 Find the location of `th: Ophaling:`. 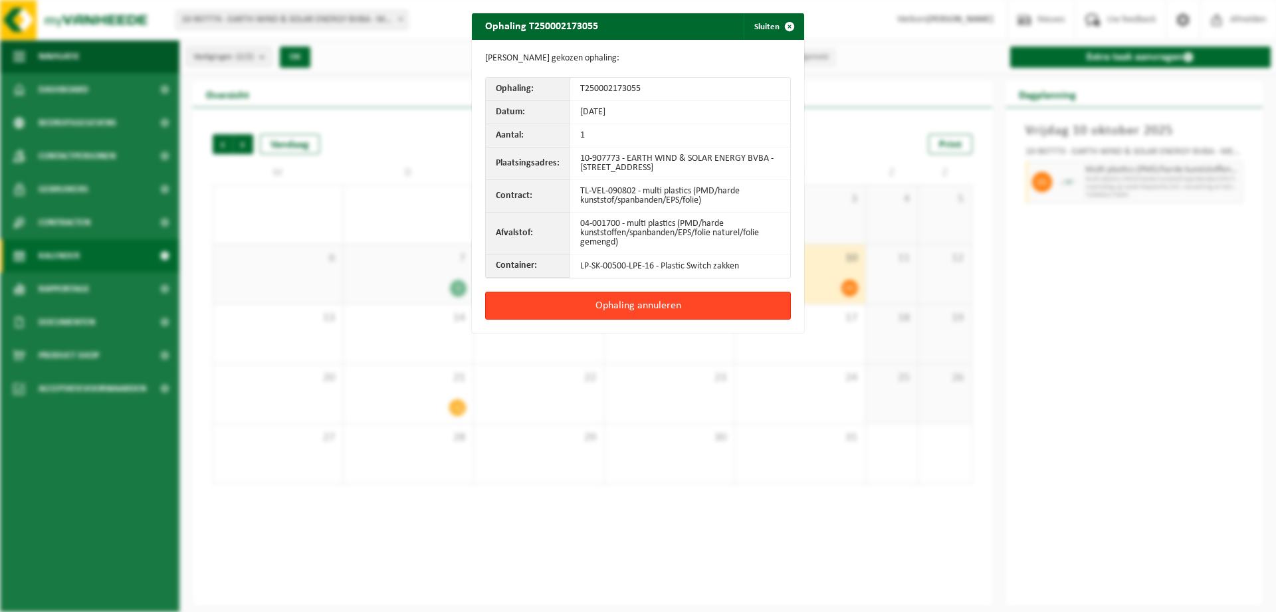

th: Ophaling: is located at coordinates (528, 89).